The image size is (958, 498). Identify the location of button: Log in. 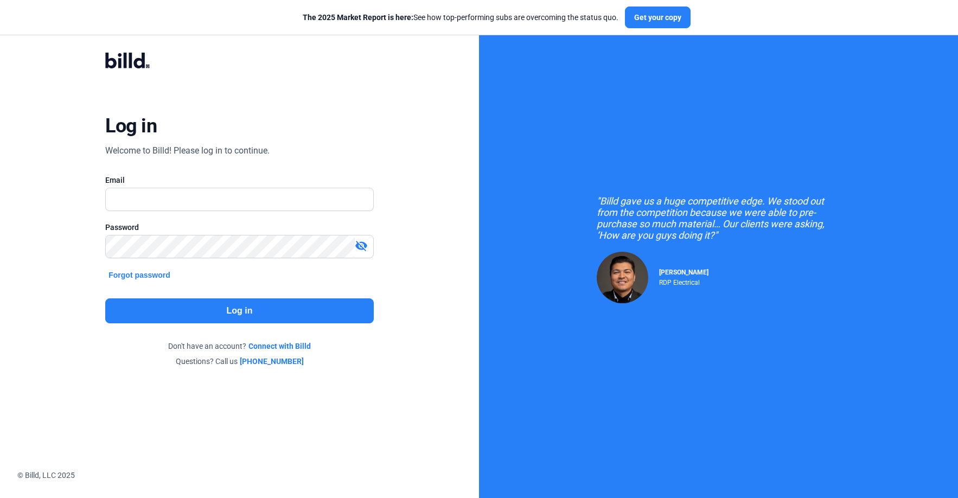
(239, 311).